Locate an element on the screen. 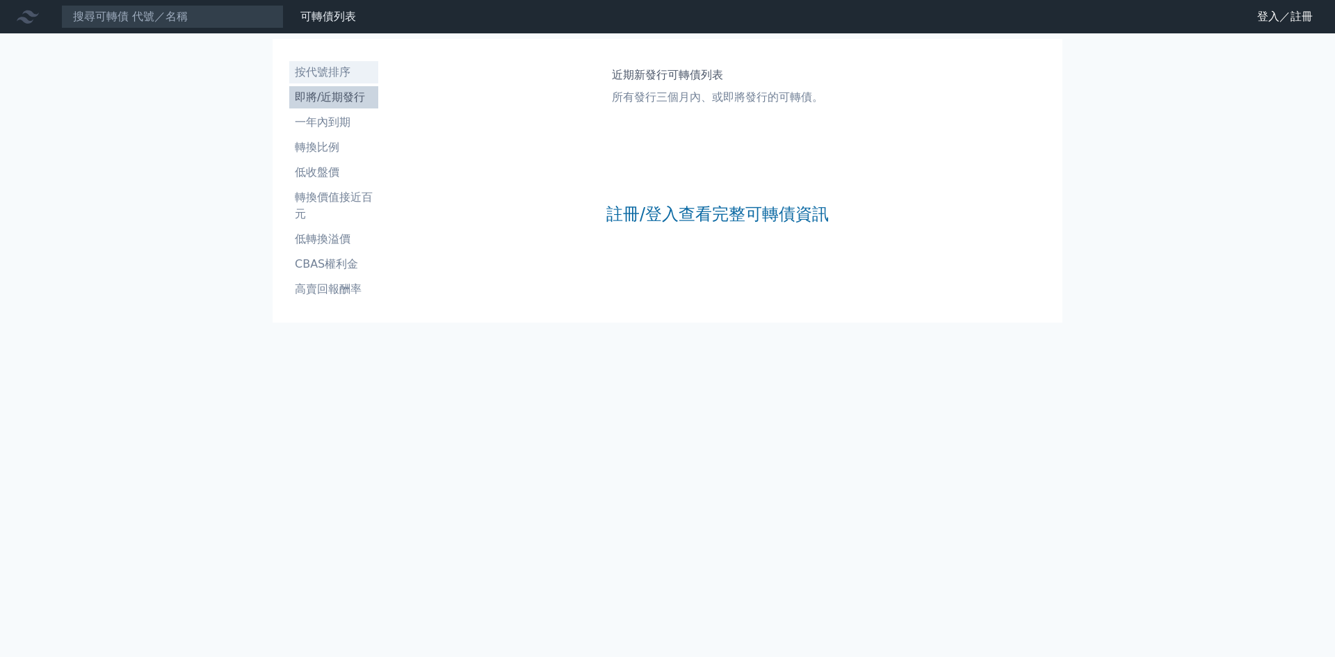  input: 搜尋可轉債 代號／名稱 is located at coordinates (172, 17).